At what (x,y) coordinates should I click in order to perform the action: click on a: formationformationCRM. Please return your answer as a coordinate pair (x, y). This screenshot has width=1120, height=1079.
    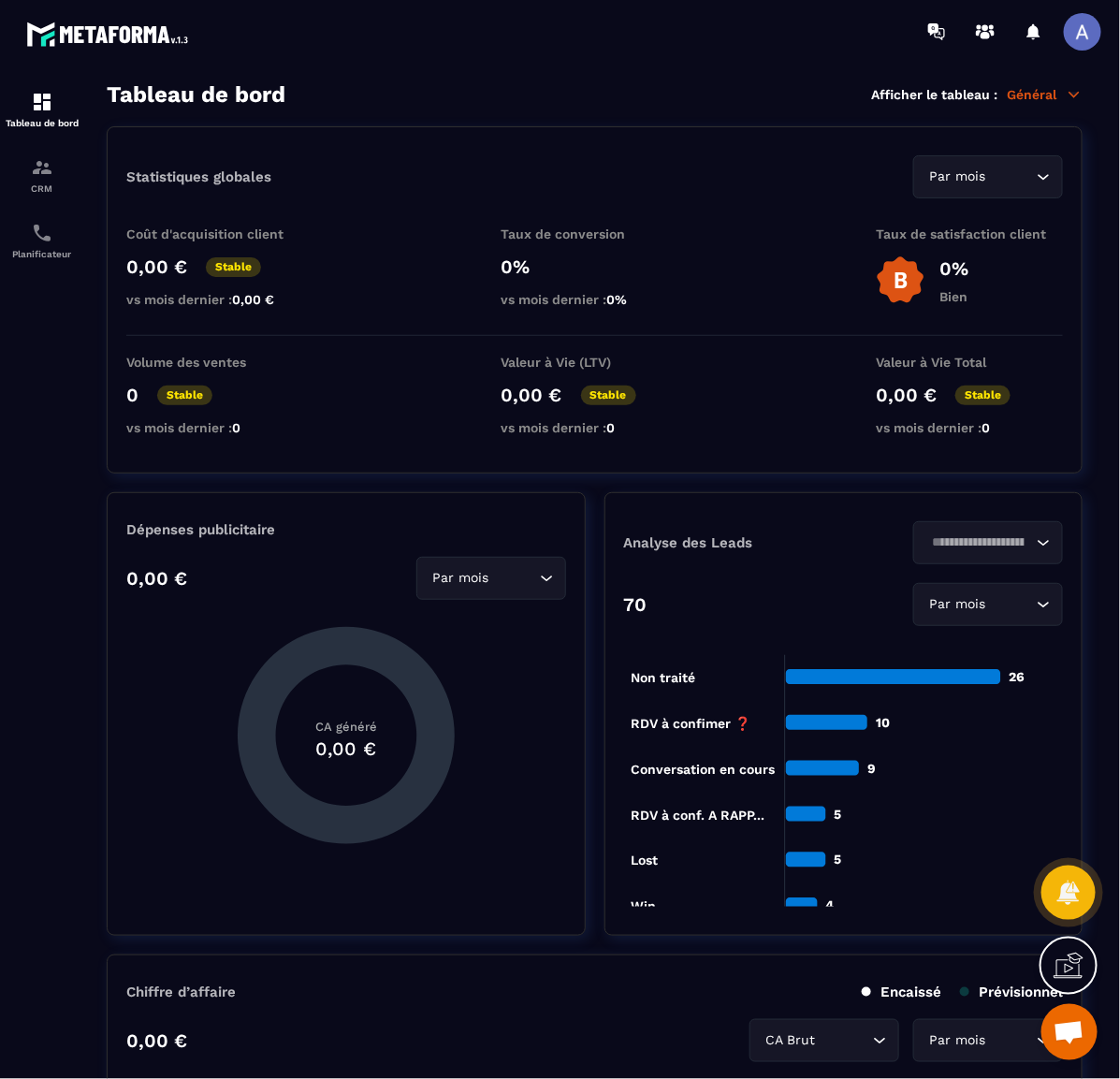
    Looking at the image, I should click on (42, 175).